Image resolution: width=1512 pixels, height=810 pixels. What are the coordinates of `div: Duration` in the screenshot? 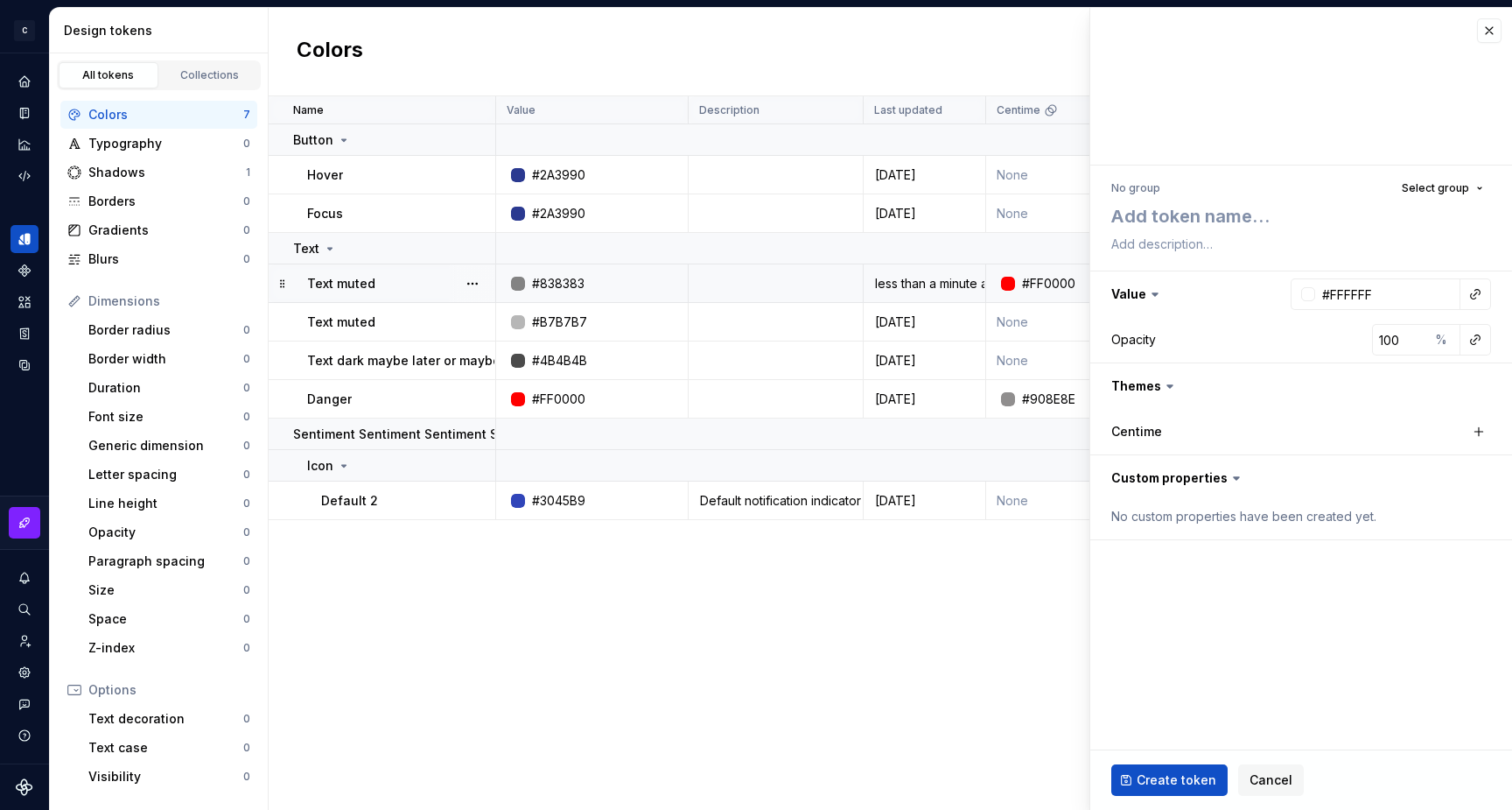 It's located at (165, 388).